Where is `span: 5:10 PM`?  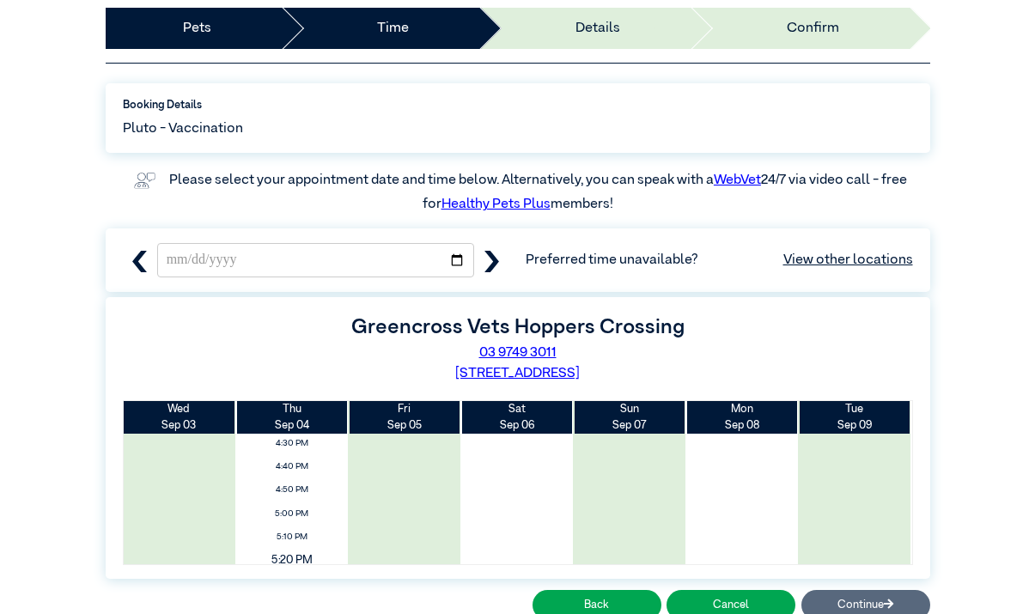 span: 5:10 PM is located at coordinates (292, 537).